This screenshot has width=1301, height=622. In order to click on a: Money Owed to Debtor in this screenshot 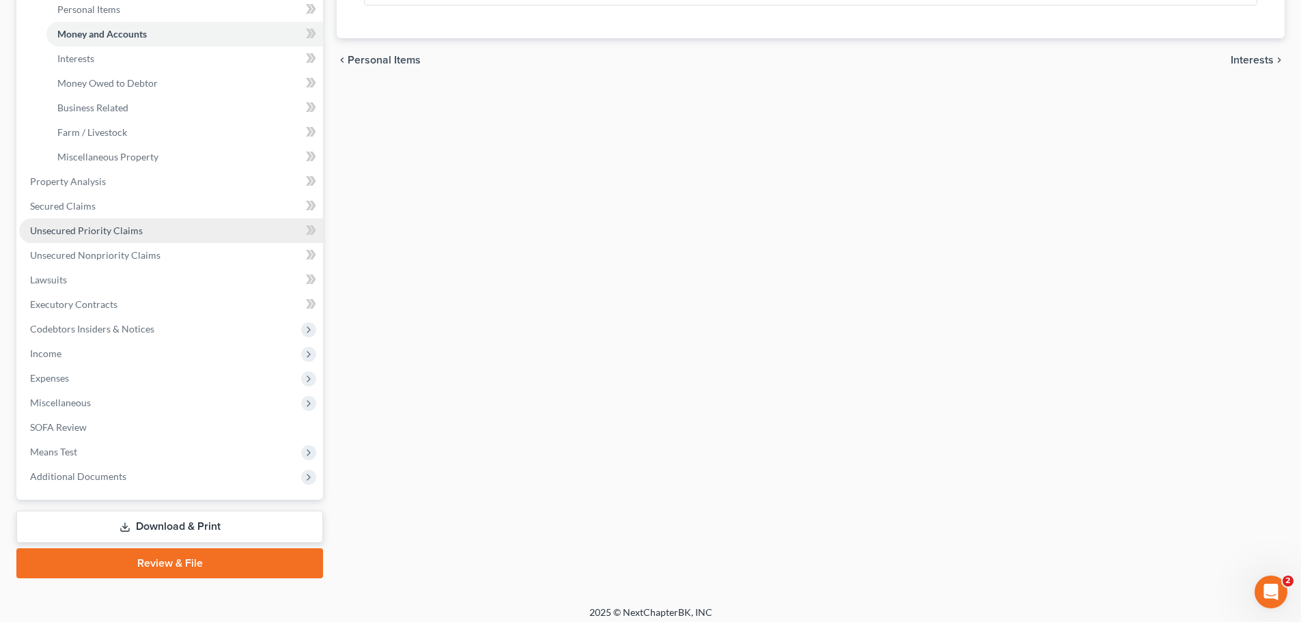, I will do `click(184, 83)`.